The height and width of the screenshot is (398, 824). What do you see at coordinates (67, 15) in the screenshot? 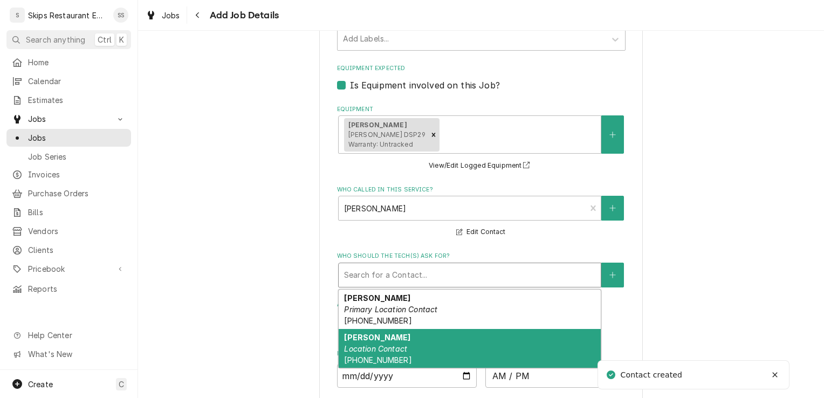
I see `div: Skips Restaurant Equipment` at bounding box center [67, 15].